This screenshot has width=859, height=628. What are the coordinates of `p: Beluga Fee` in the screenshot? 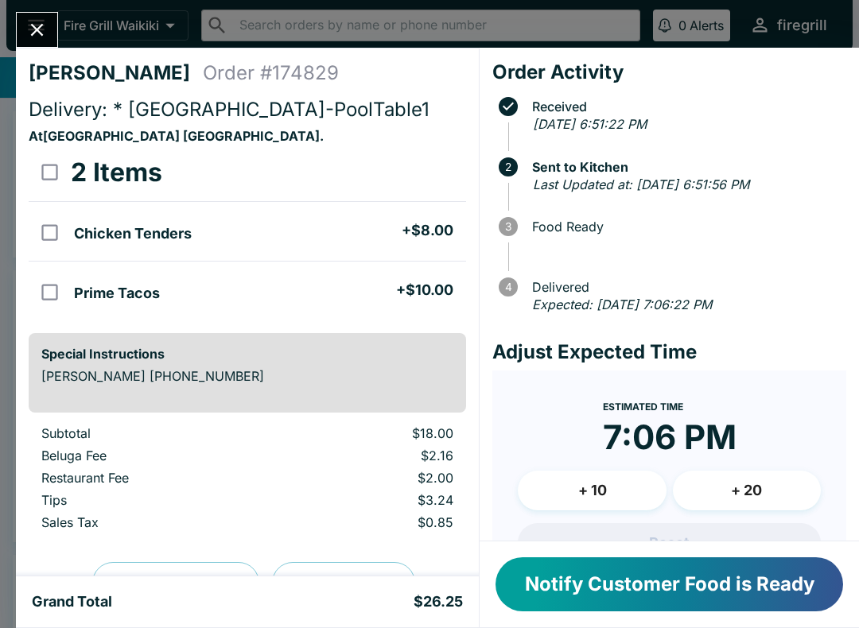 It's located at (153, 456).